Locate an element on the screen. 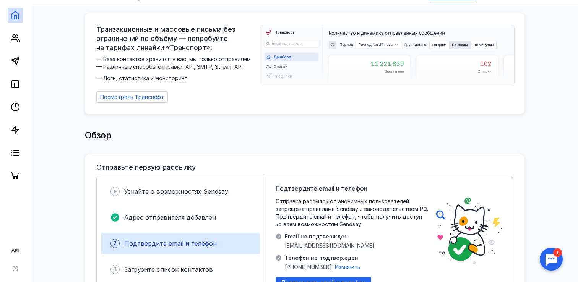 This screenshot has width=578, height=282. span: Изменить is located at coordinates (347, 267).